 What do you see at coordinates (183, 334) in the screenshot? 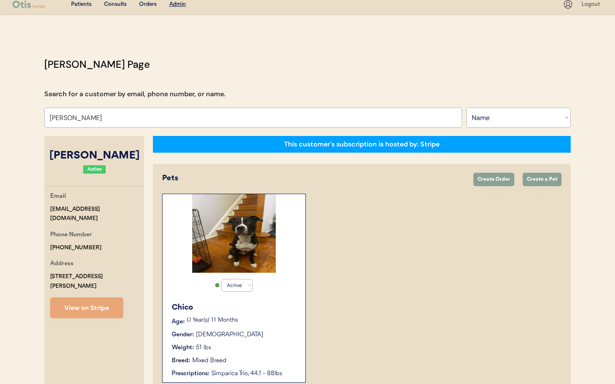
I see `div: Gender:` at bounding box center [183, 334].